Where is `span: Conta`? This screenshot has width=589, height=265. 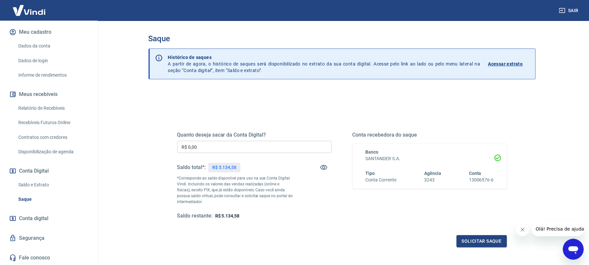
span: Conta is located at coordinates (475, 173).